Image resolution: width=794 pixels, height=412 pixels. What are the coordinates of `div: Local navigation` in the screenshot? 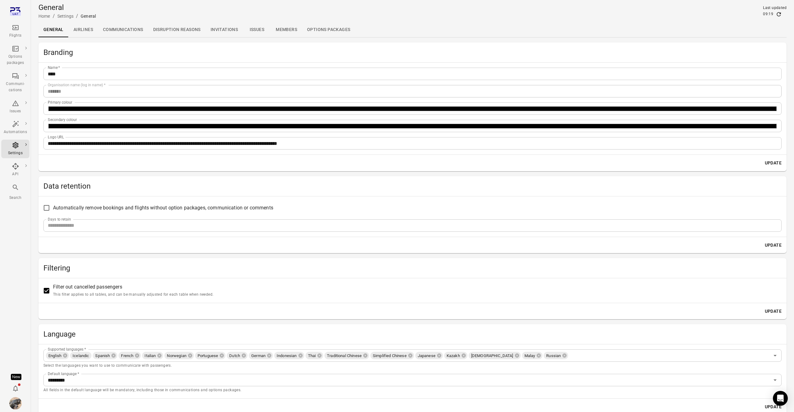 It's located at (413, 30).